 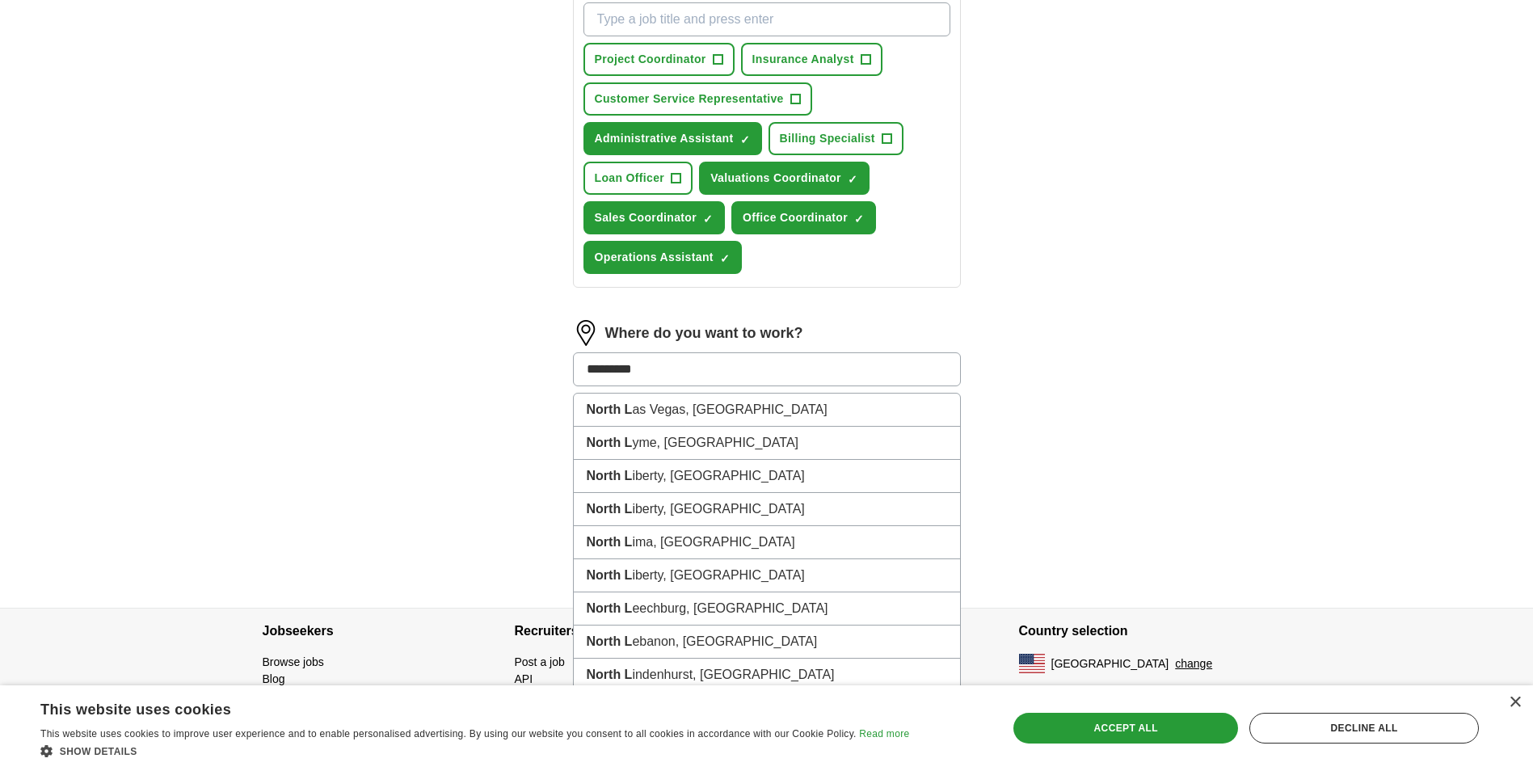 What do you see at coordinates (1364, 728) in the screenshot?
I see `div: Decline all` at bounding box center [1364, 728].